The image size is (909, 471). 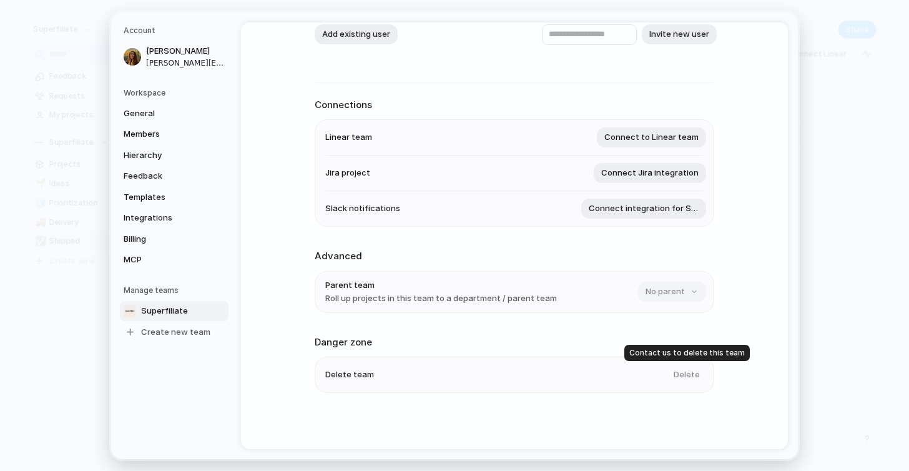 I want to click on span: Hierarchy, so click(x=164, y=155).